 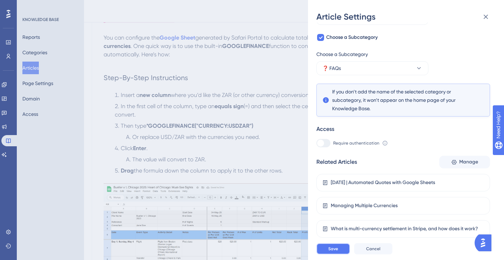 What do you see at coordinates (364, 206) in the screenshot?
I see `div: Managing Multiple Currencies` at bounding box center [364, 206].